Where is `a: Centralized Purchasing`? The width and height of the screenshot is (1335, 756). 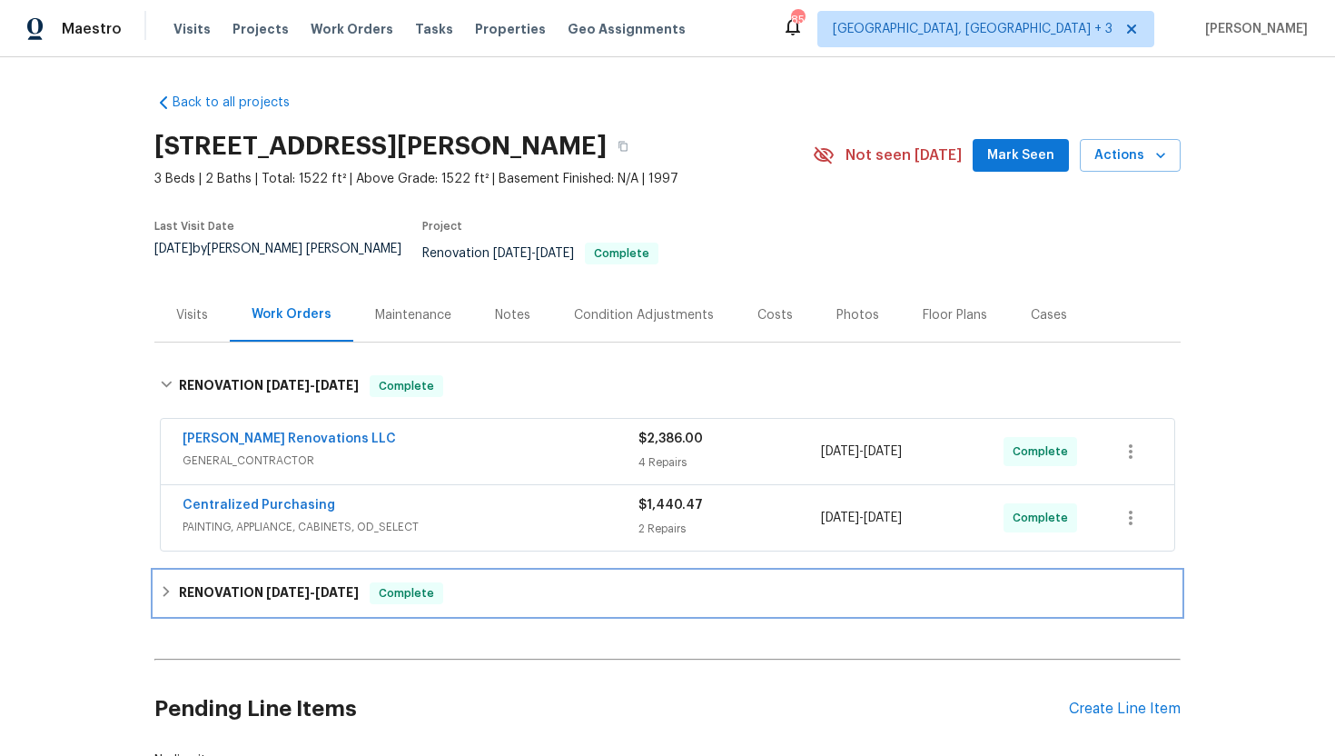
a: Centralized Purchasing is located at coordinates (259, 505).